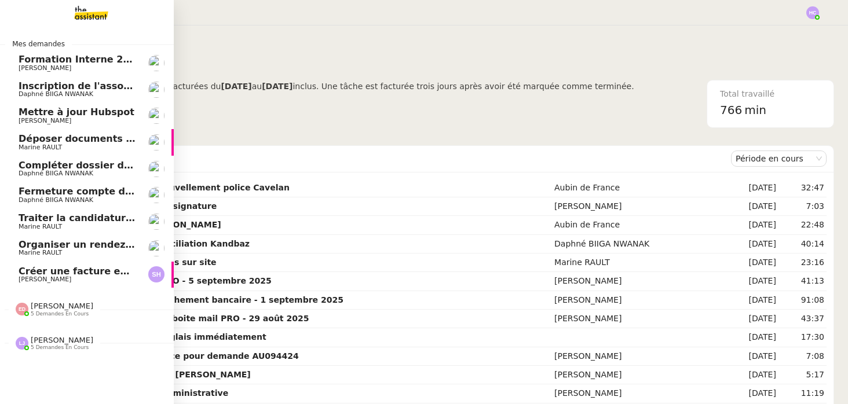  Describe the element at coordinates (802, 338) in the screenshot. I see `td: 17:30` at that location.